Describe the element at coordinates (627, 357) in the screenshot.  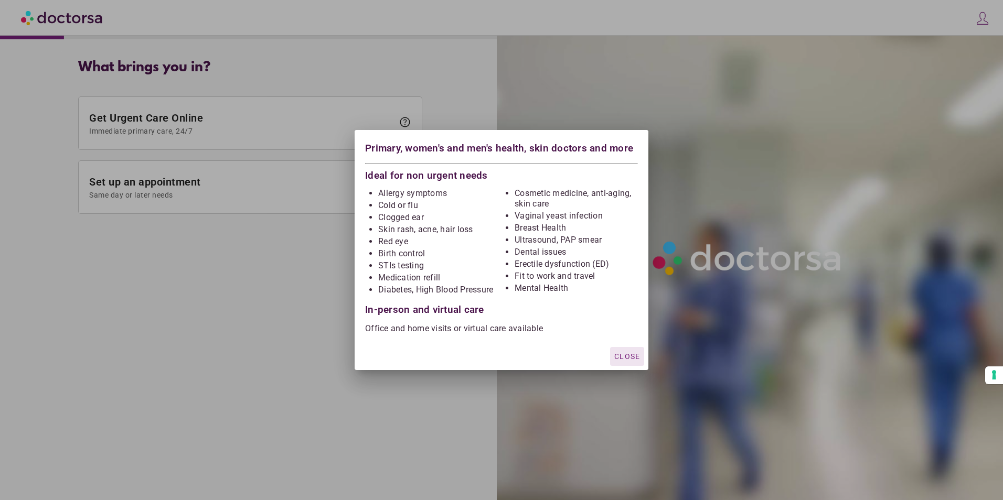
I see `span: Close` at that location.